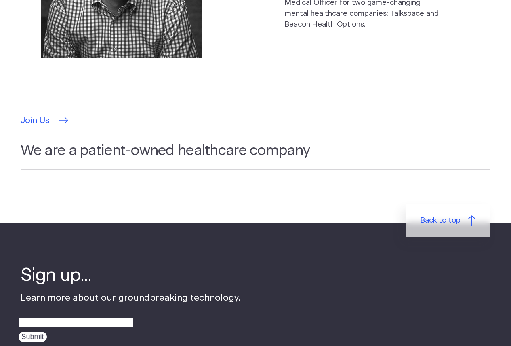 Image resolution: width=511 pixels, height=346 pixels. What do you see at coordinates (448, 220) in the screenshot?
I see `a: Back to top` at bounding box center [448, 220].